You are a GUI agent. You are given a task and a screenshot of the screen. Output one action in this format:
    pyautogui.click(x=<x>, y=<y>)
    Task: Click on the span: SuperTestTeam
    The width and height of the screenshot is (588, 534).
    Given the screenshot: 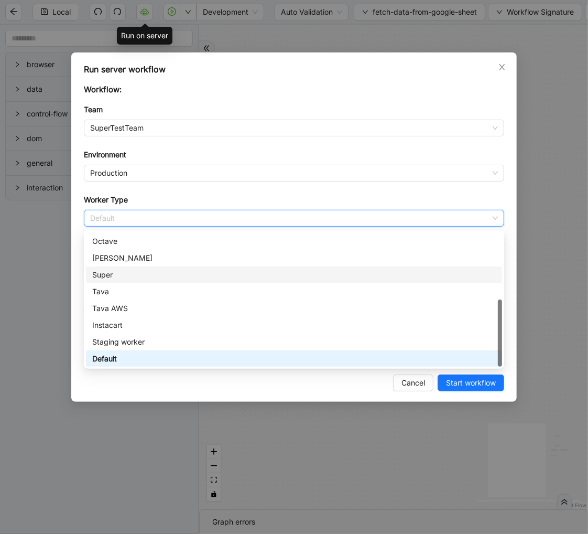 What is the action you would take?
    pyautogui.click(x=294, y=128)
    